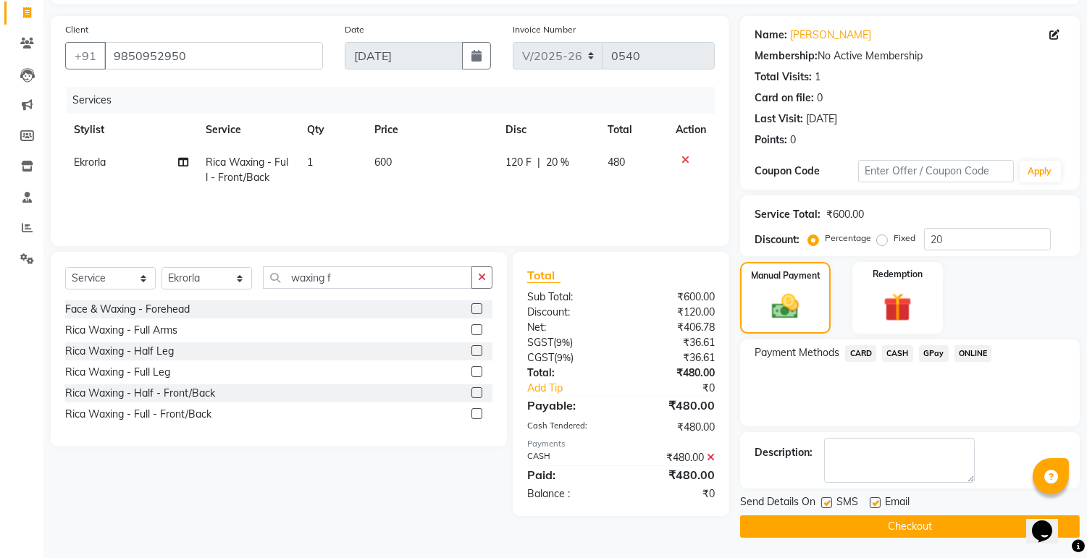 Image resolution: width=1087 pixels, height=558 pixels. Describe the element at coordinates (621, 444) in the screenshot. I see `div: Payments` at that location.